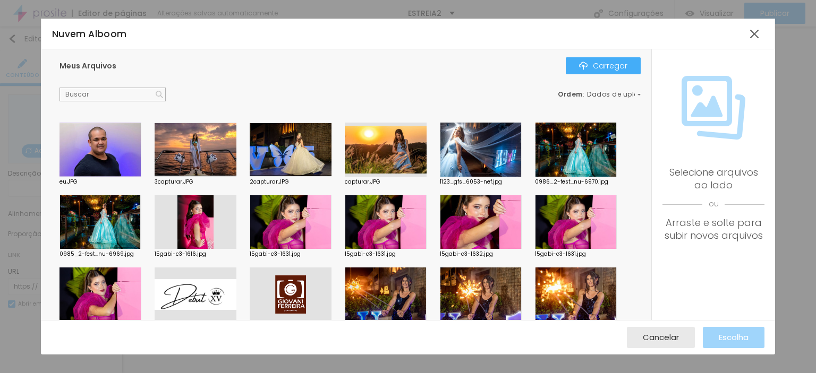 Image resolution: width=816 pixels, height=373 pixels. What do you see at coordinates (618, 94) in the screenshot?
I see `font: Dados de upload` at bounding box center [618, 94].